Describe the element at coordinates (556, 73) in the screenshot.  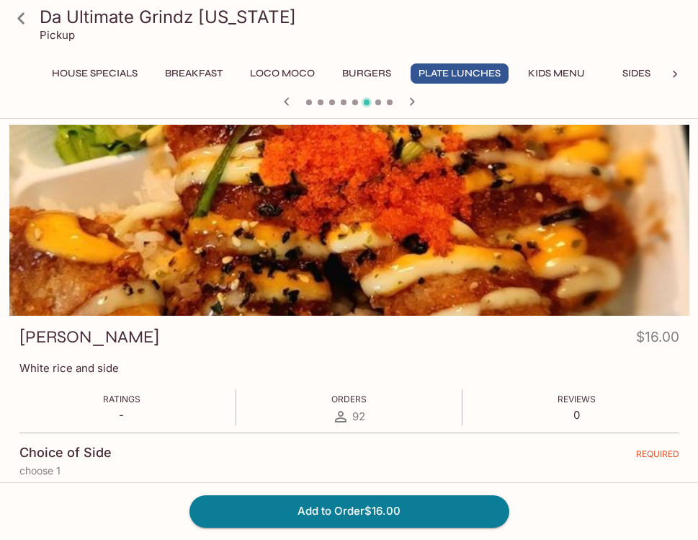
I see `button: Kids Menu` at that location.